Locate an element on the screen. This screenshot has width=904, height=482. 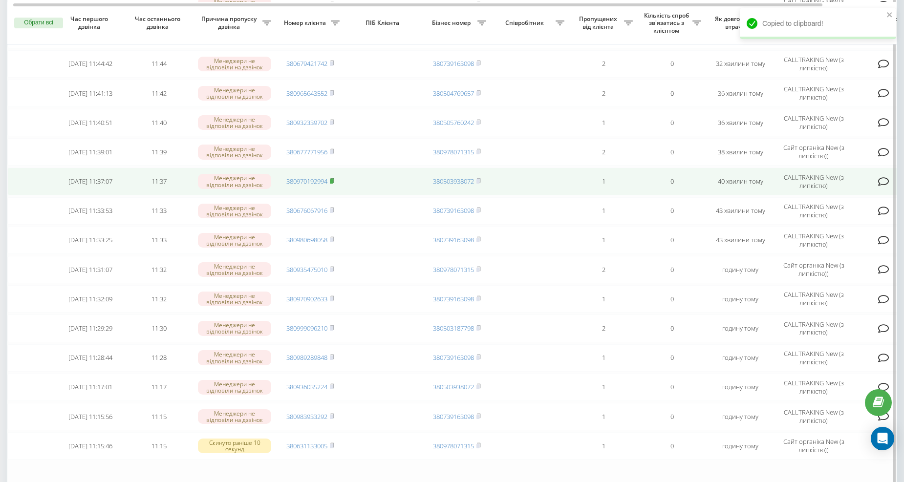
div: Copied to clipboard! is located at coordinates (818, 23).